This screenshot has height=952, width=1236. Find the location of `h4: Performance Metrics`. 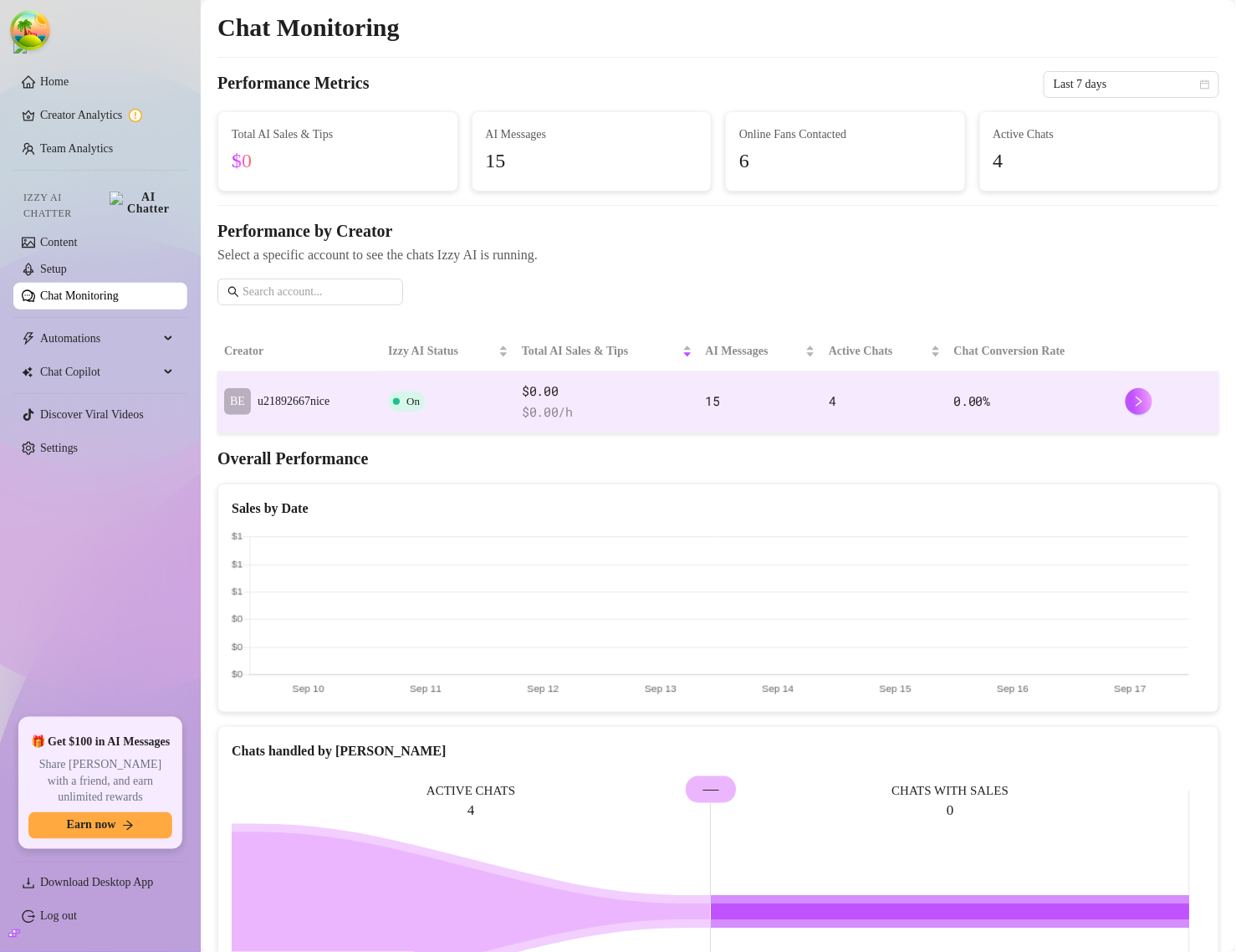

h4: Performance Metrics is located at coordinates (294, 84).